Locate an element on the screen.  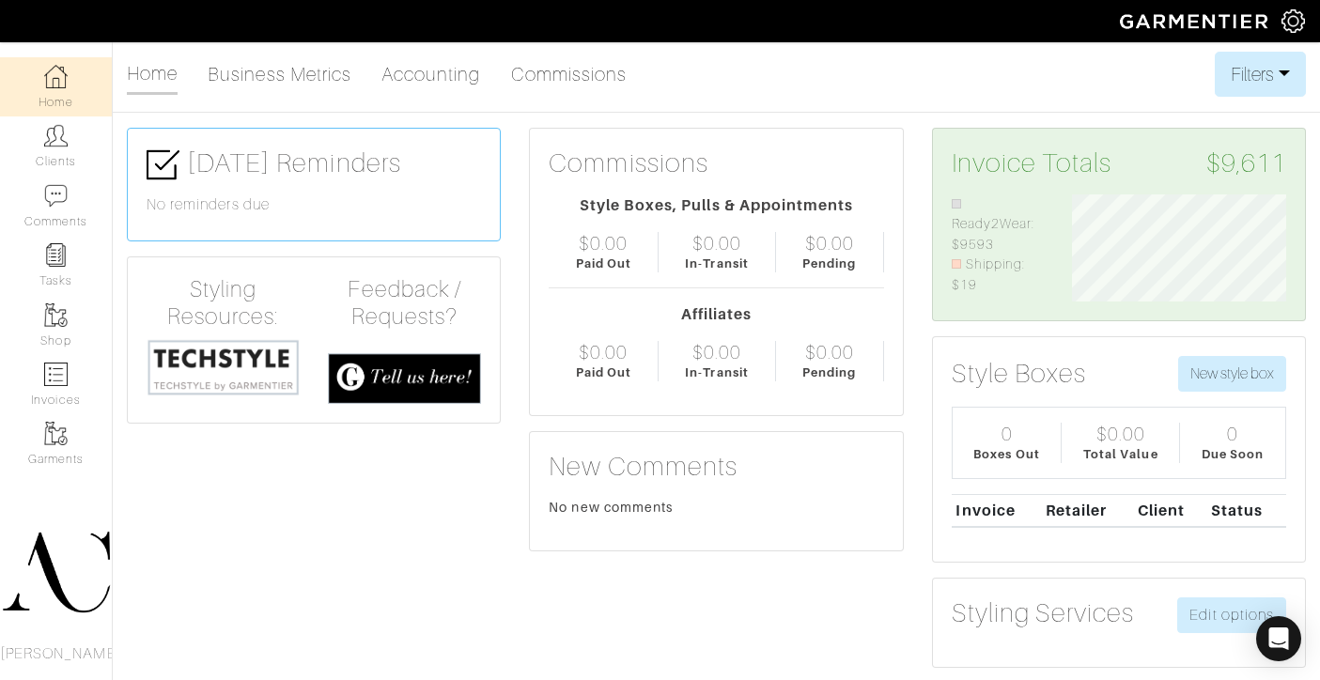
img: garmentier-logo-header-white-b43fb05a5012e4ada735d5af1a66efaba907eab6374d6393d1fbf88cb4ef424d.png is located at coordinates (1196, 21).